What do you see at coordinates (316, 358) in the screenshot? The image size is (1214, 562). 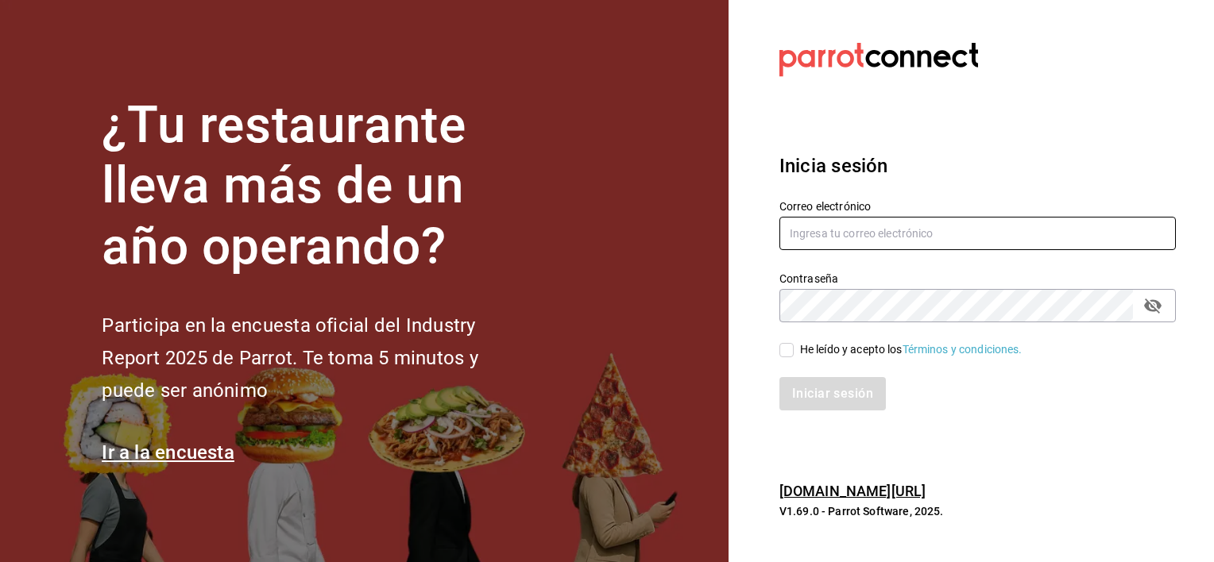 I see `h2: Participa en la encuesta oficial del Industry Report 2025 de Parrot. Te toma 5 minutos y puede se...` at bounding box center [316, 358].